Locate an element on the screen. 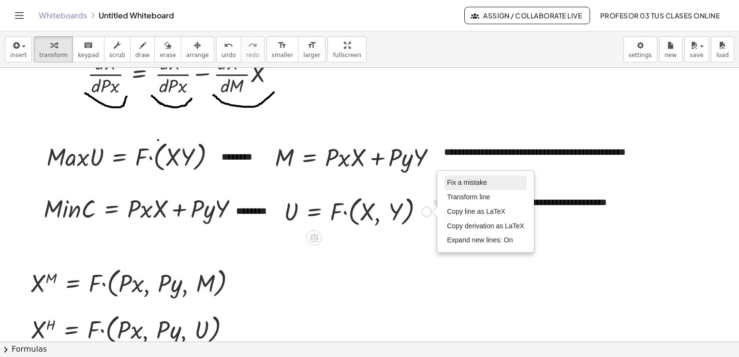  button: format_sizesmaller is located at coordinates (283, 49).